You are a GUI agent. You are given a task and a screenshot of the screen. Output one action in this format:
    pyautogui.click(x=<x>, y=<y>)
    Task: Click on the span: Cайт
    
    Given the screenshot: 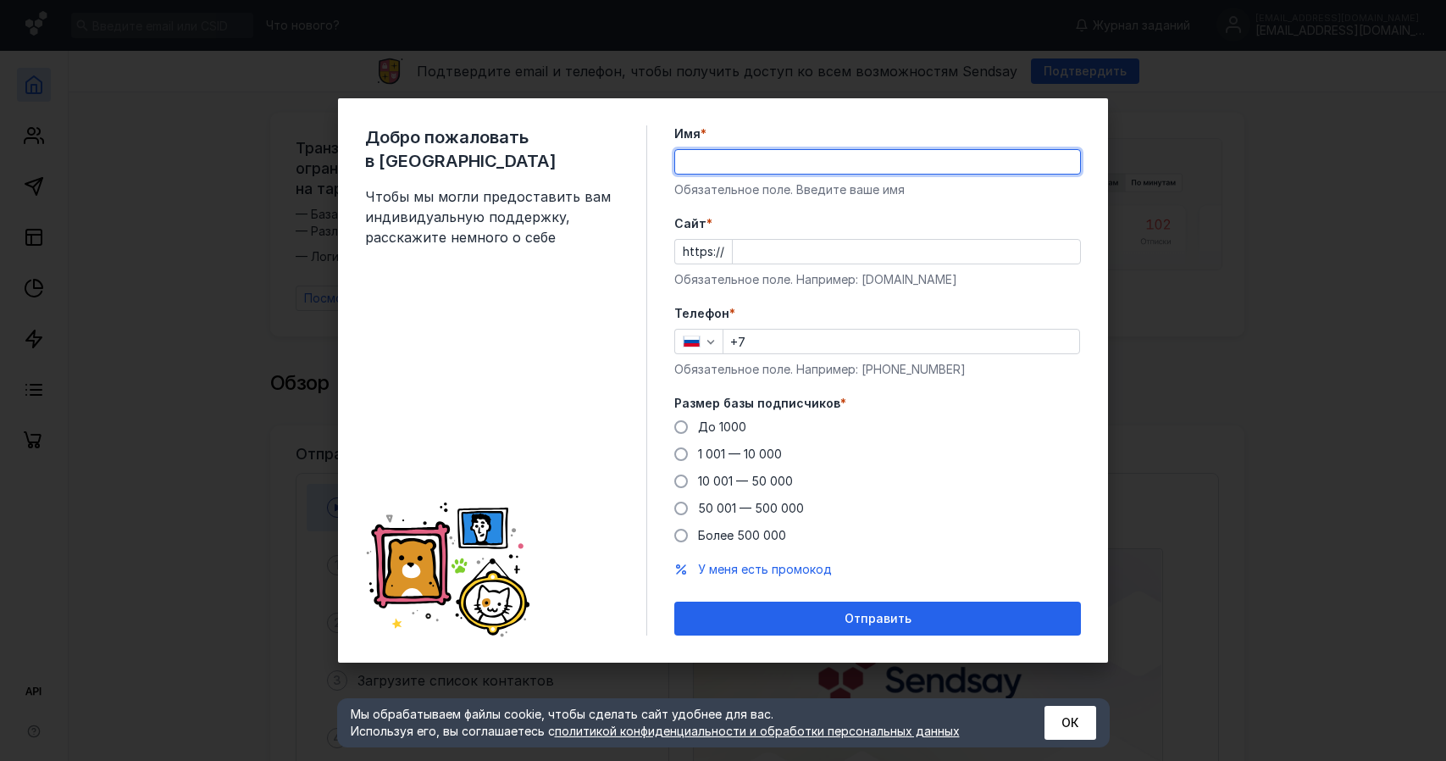 What is the action you would take?
    pyautogui.click(x=691, y=224)
    